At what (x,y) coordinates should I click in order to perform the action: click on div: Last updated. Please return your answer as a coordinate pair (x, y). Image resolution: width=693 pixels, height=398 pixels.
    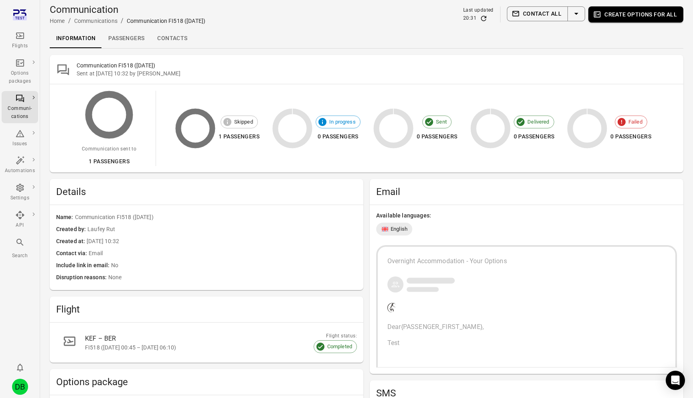
    Looking at the image, I should click on (478, 10).